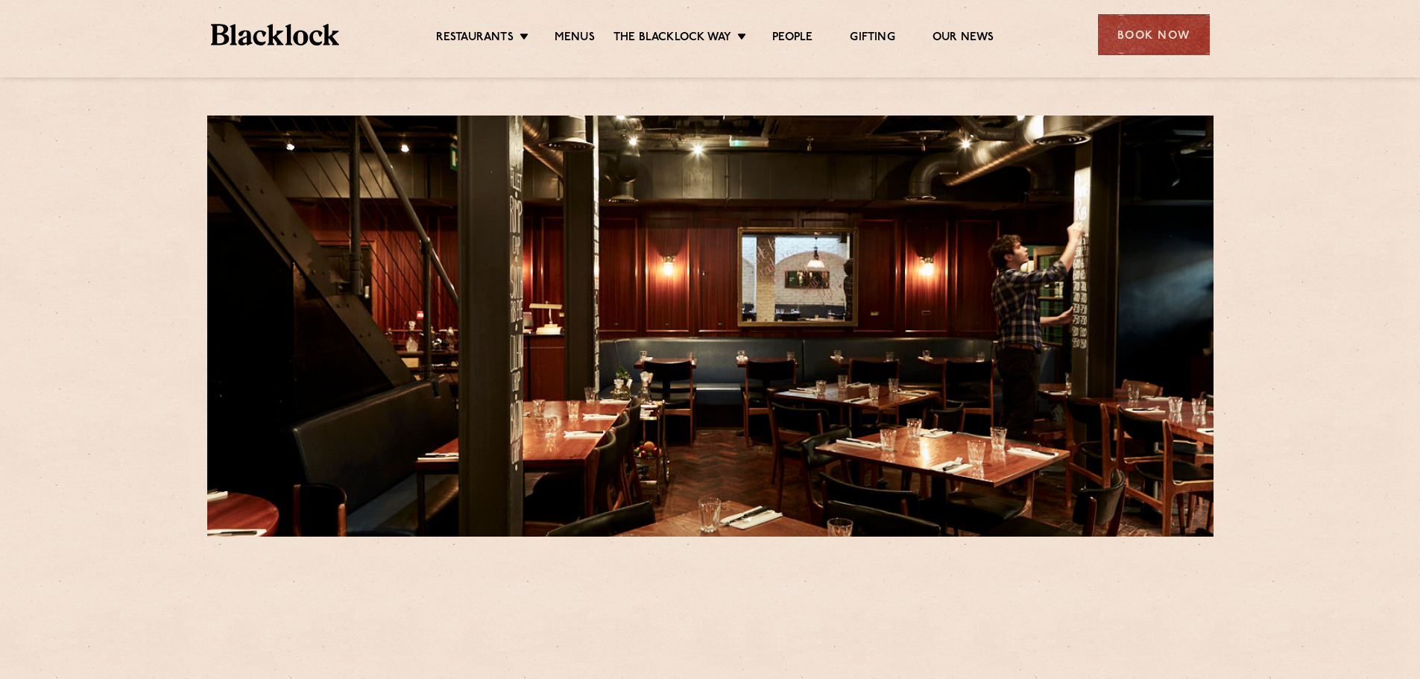 This screenshot has height=679, width=1420. I want to click on a: Our News, so click(963, 39).